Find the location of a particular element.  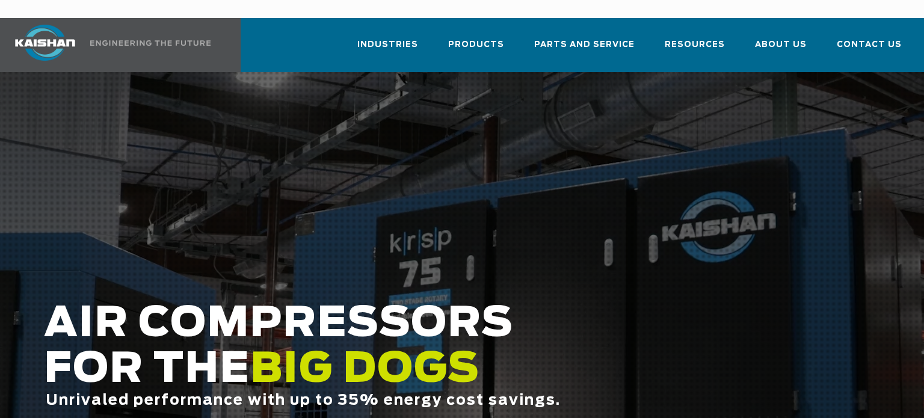

span: Contact Us is located at coordinates (869, 44).